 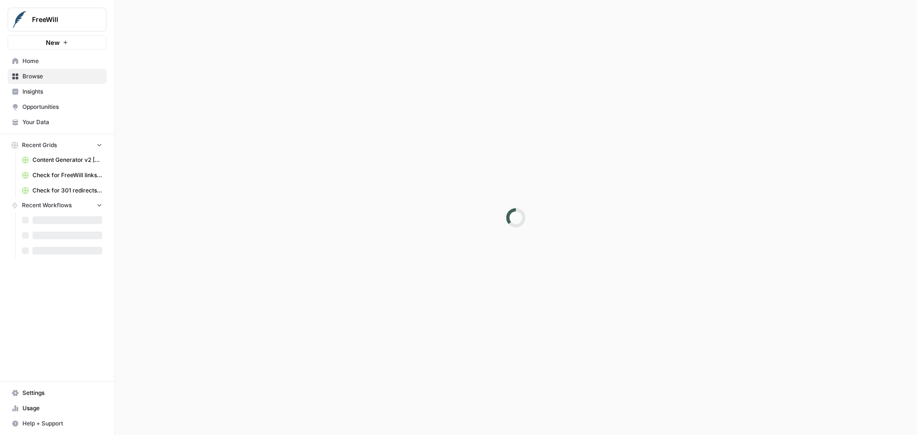 What do you see at coordinates (57, 76) in the screenshot?
I see `a: Browse` at bounding box center [57, 76].